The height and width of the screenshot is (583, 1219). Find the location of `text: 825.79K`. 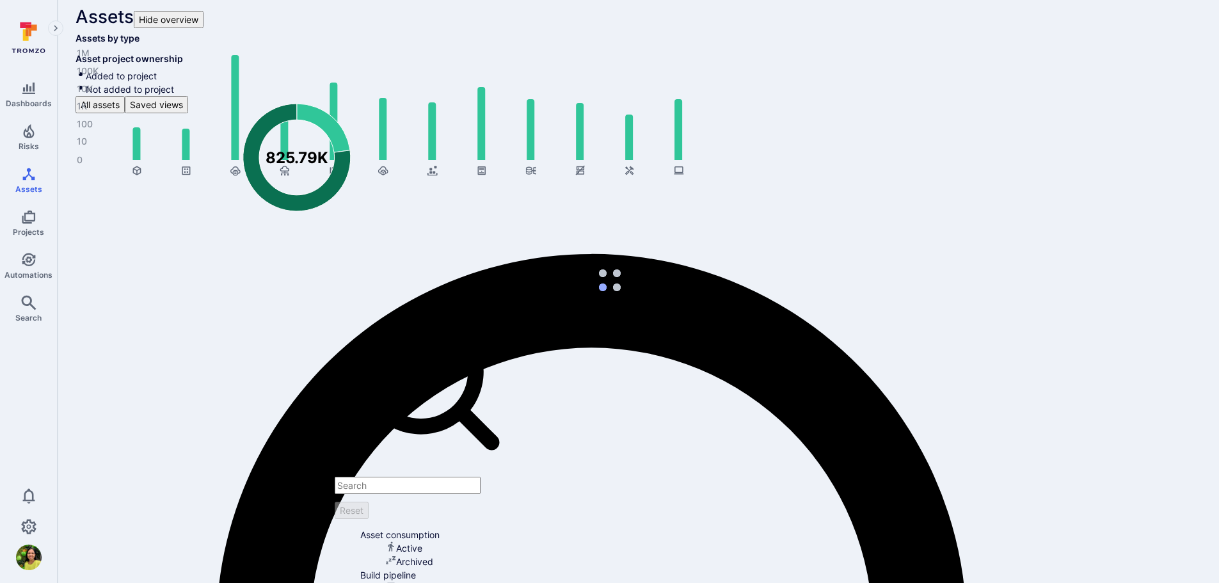

text: 825.79K is located at coordinates (297, 157).